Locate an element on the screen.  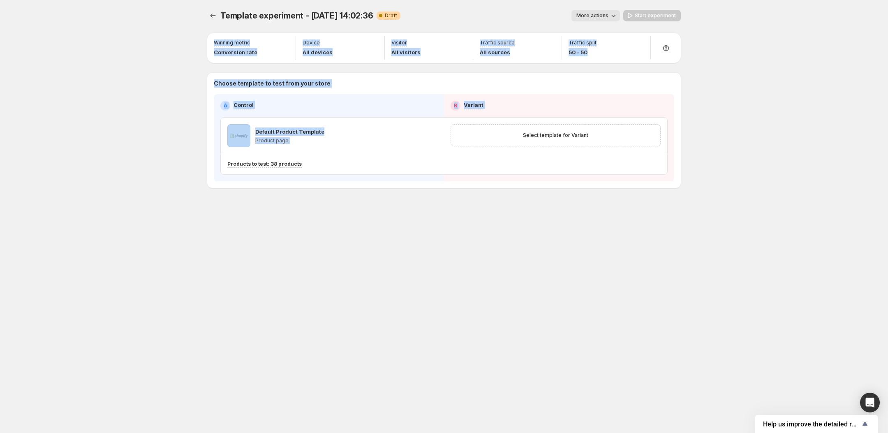
span: More actions is located at coordinates (592, 16).